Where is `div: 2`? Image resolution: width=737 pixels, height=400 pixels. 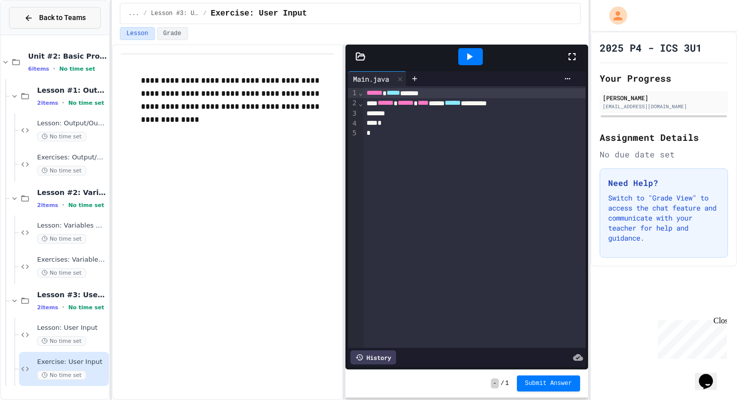 div: 2 is located at coordinates (353, 103).